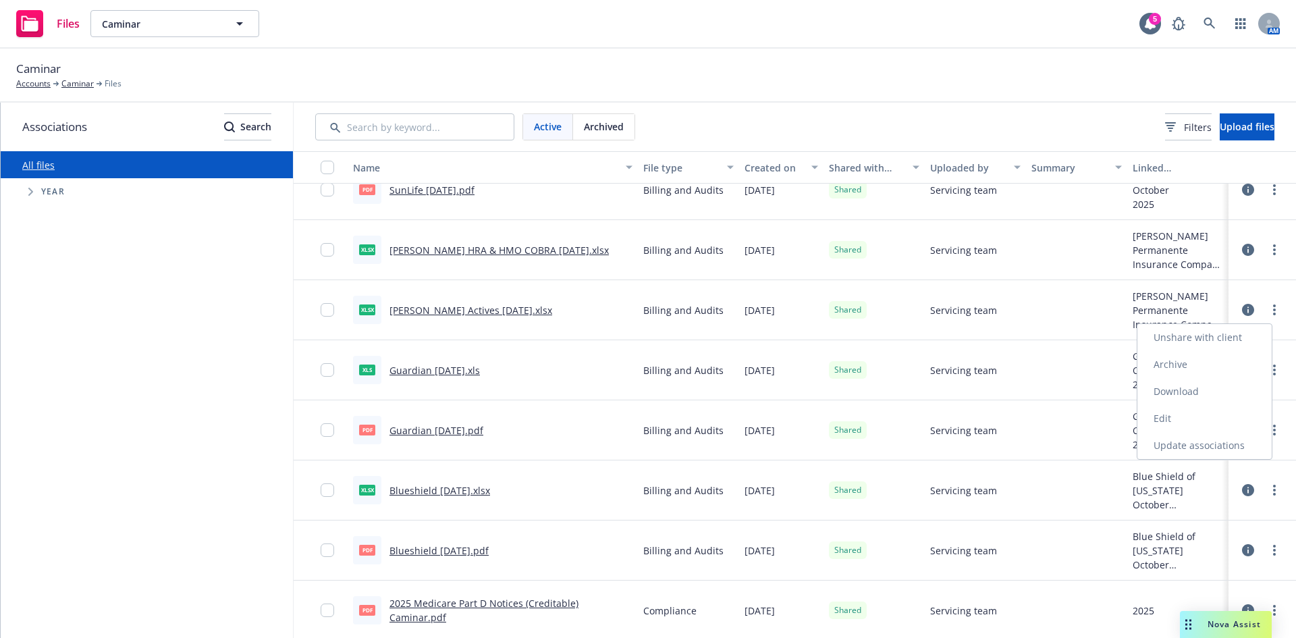 This screenshot has height=638, width=1296. What do you see at coordinates (485, 167) in the screenshot?
I see `div: Name` at bounding box center [485, 167].